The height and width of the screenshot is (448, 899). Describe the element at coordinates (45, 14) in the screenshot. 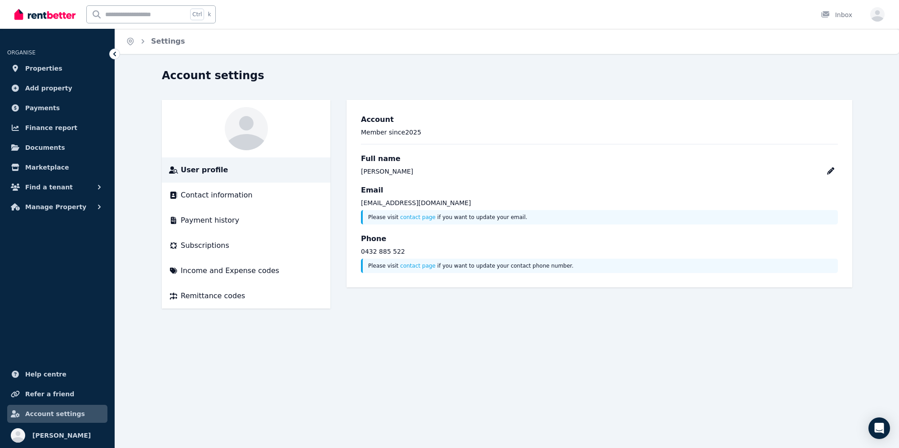

I see `img: RentBetter` at that location.